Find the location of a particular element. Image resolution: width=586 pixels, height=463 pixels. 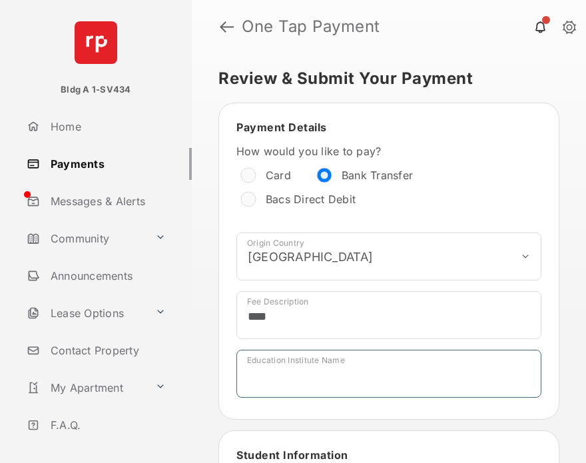

h5: Review & Submit Your Payment is located at coordinates (383, 79).